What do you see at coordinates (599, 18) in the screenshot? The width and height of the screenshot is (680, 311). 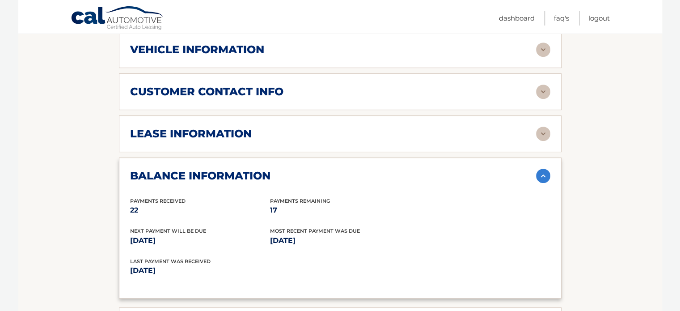 I see `a: Logout` at bounding box center [599, 18].